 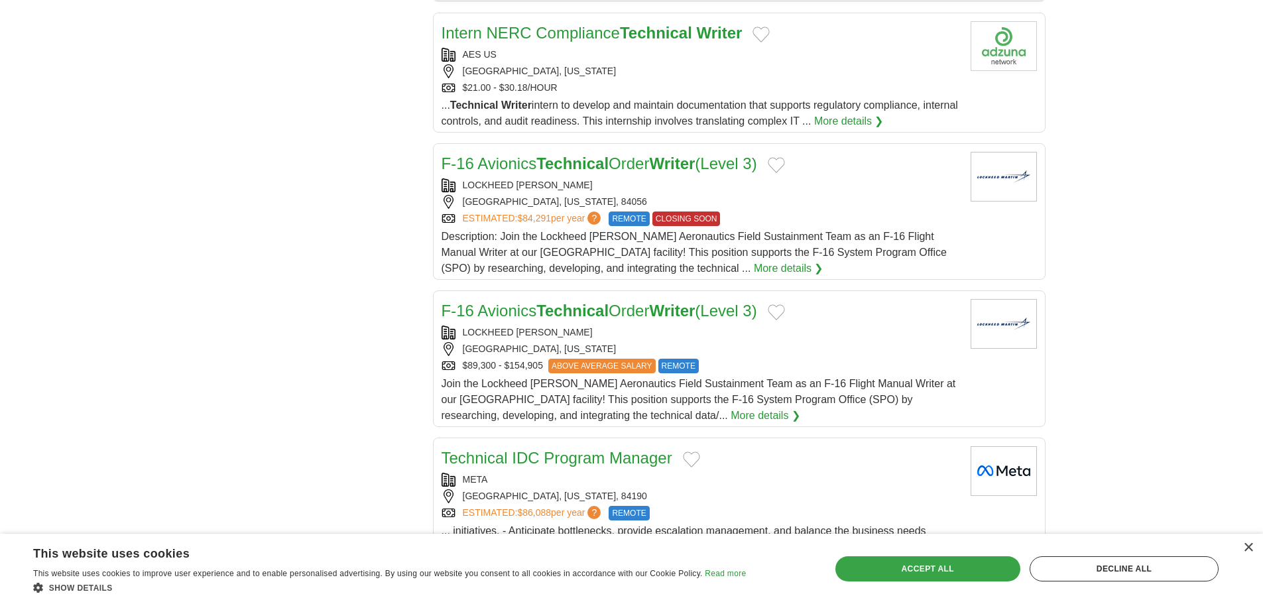 What do you see at coordinates (1248, 548) in the screenshot?
I see `div: Close` at bounding box center [1248, 548].